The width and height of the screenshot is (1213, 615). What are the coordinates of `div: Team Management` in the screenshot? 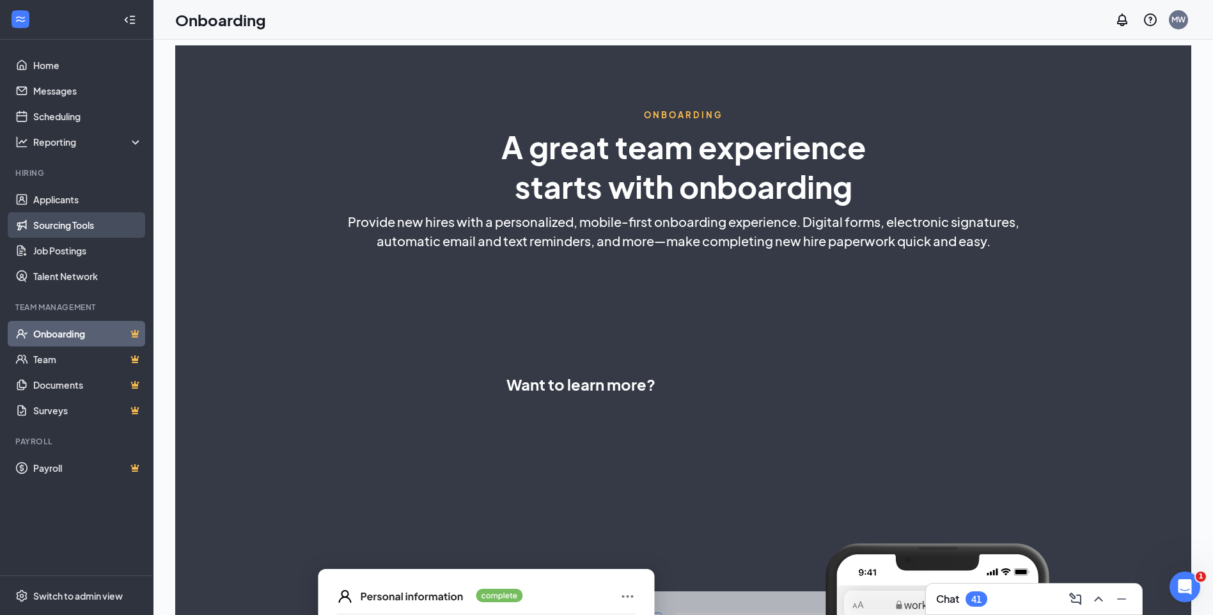 It's located at (77, 307).